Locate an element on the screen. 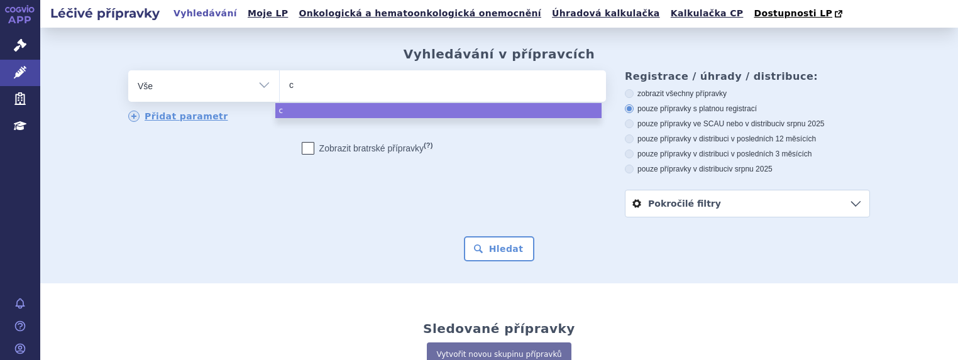 The height and width of the screenshot is (360, 958). h2: Sledované přípravky is located at coordinates (499, 329).